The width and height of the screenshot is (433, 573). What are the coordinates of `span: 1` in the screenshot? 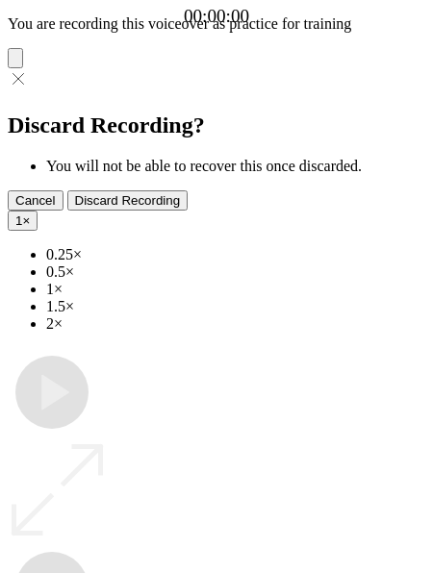 It's located at (18, 220).